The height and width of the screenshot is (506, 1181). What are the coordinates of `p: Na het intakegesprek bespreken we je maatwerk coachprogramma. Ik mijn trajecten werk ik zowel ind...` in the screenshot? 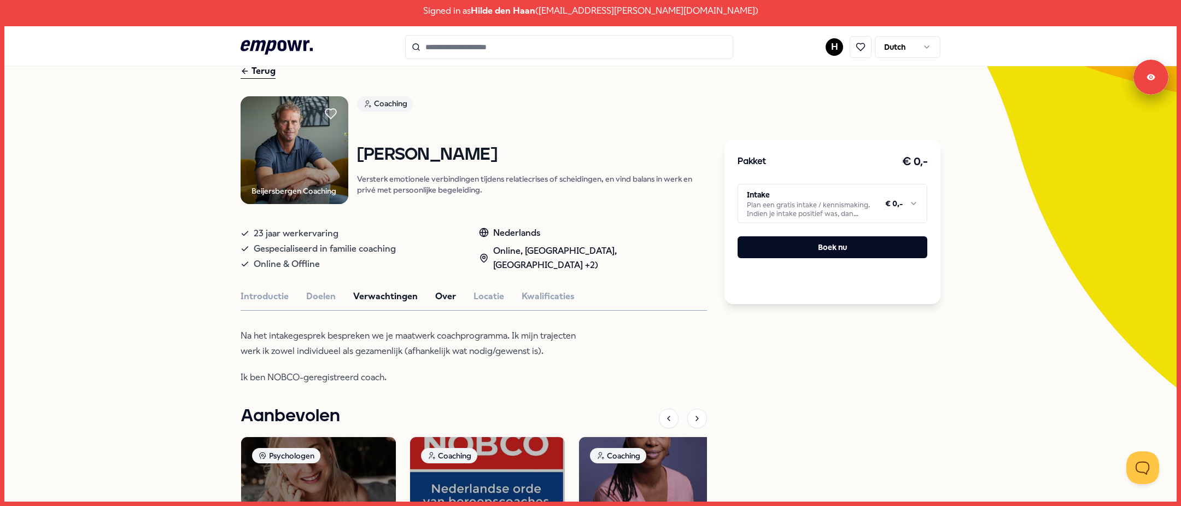 It's located at (418, 343).